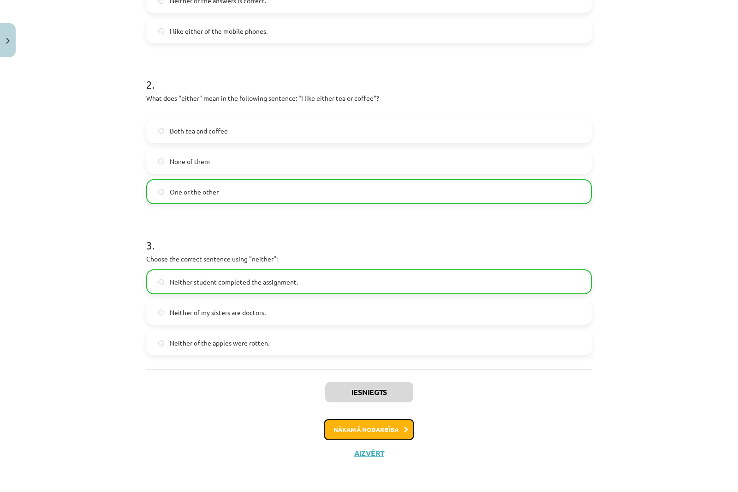  I want to click on span: Neither of my sisters are doctors., so click(218, 312).